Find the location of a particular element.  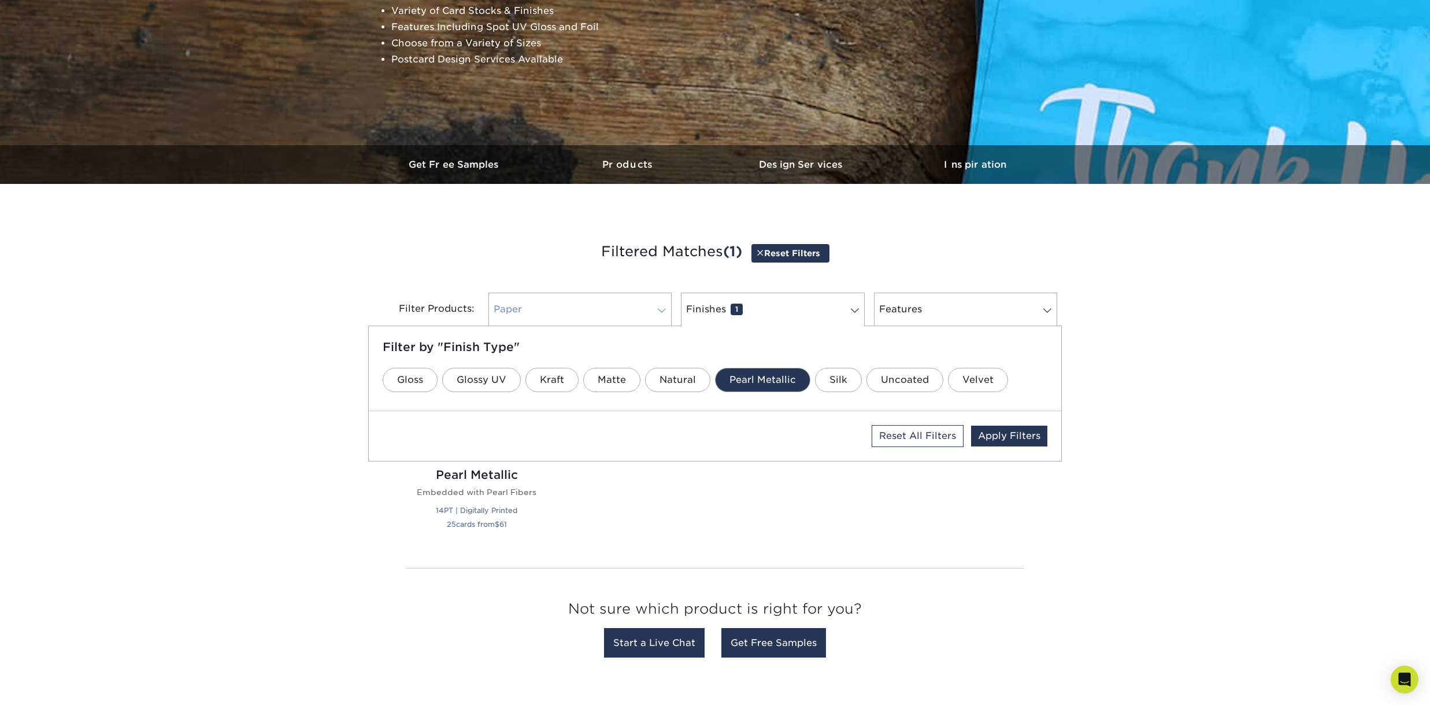

h3: Inspiration is located at coordinates (975, 164).